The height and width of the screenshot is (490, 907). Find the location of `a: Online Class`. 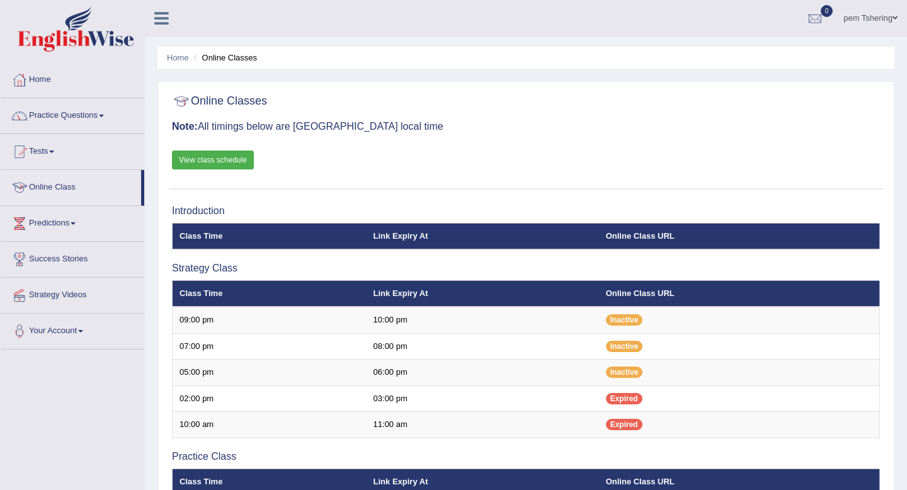

a: Online Class is located at coordinates (71, 186).